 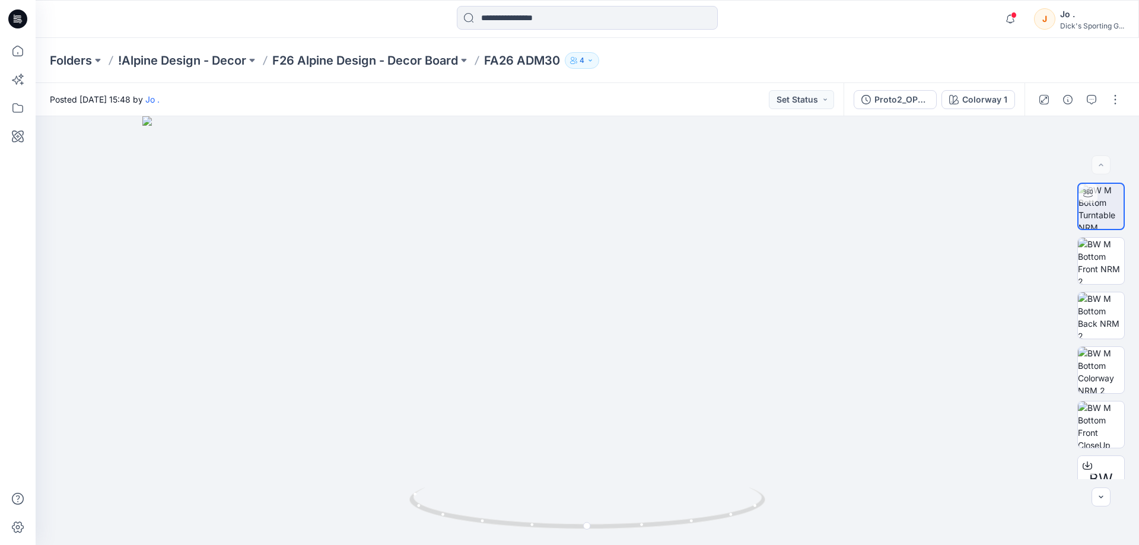 What do you see at coordinates (182, 61) in the screenshot?
I see `a: !Alpine Design - Decor` at bounding box center [182, 61].